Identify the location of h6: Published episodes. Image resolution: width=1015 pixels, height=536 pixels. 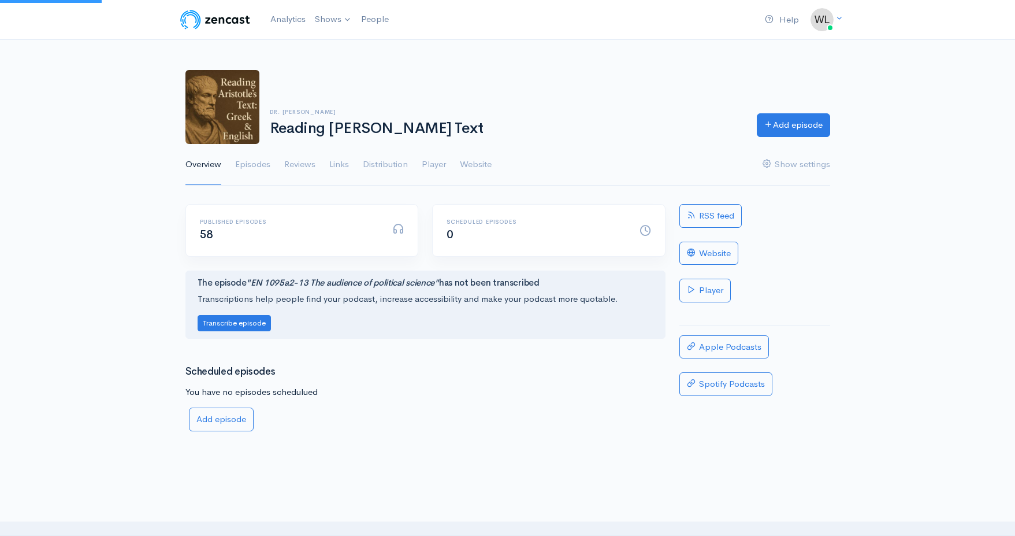
(289, 221).